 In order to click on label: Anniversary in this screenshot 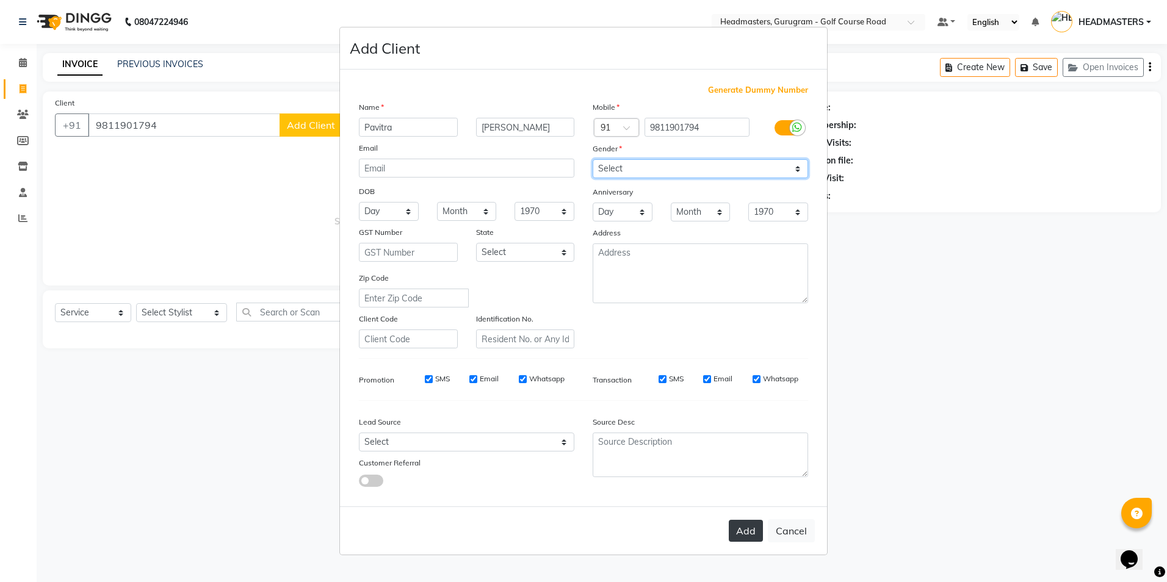, I will do `click(613, 192)`.